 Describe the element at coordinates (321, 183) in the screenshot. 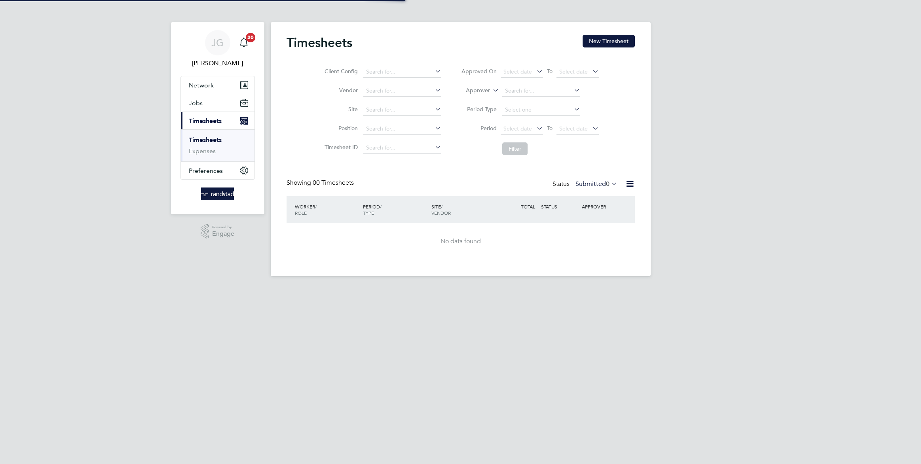

I see `div: Showing` at that location.